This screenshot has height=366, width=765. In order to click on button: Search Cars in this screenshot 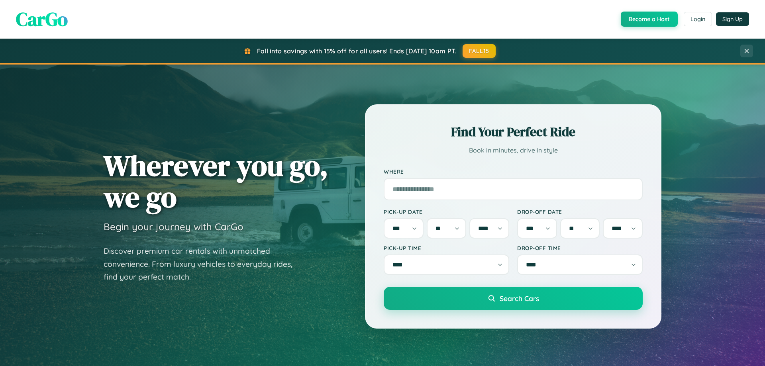, I will do `click(513, 298)`.